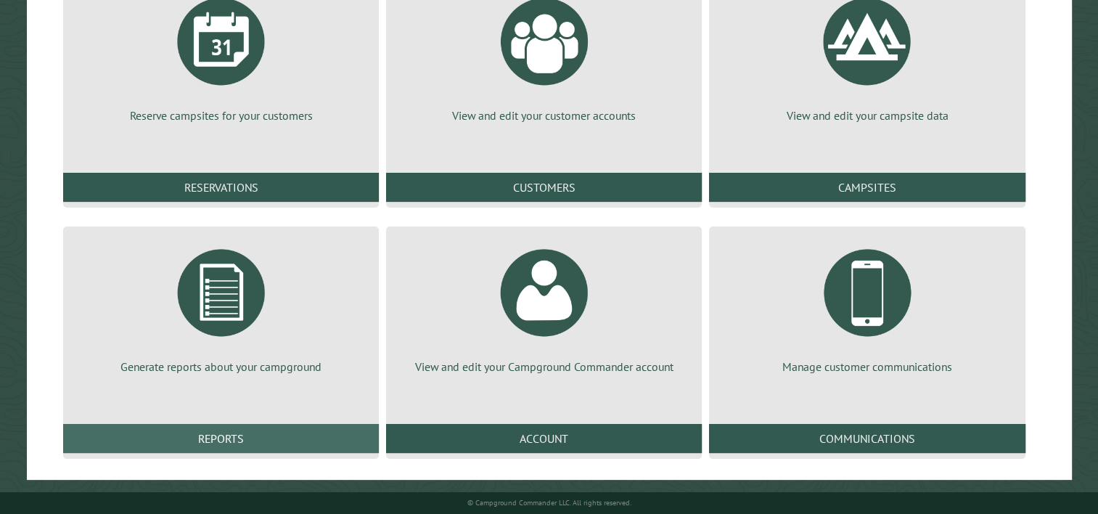 This screenshot has height=514, width=1098. I want to click on a: Communications, so click(866, 438).